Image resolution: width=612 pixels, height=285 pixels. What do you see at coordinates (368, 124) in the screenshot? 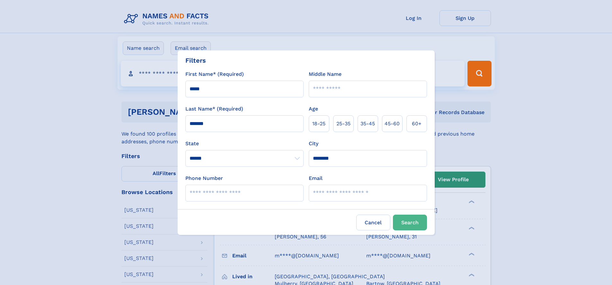
I see `span: 35‑45` at bounding box center [368, 124].